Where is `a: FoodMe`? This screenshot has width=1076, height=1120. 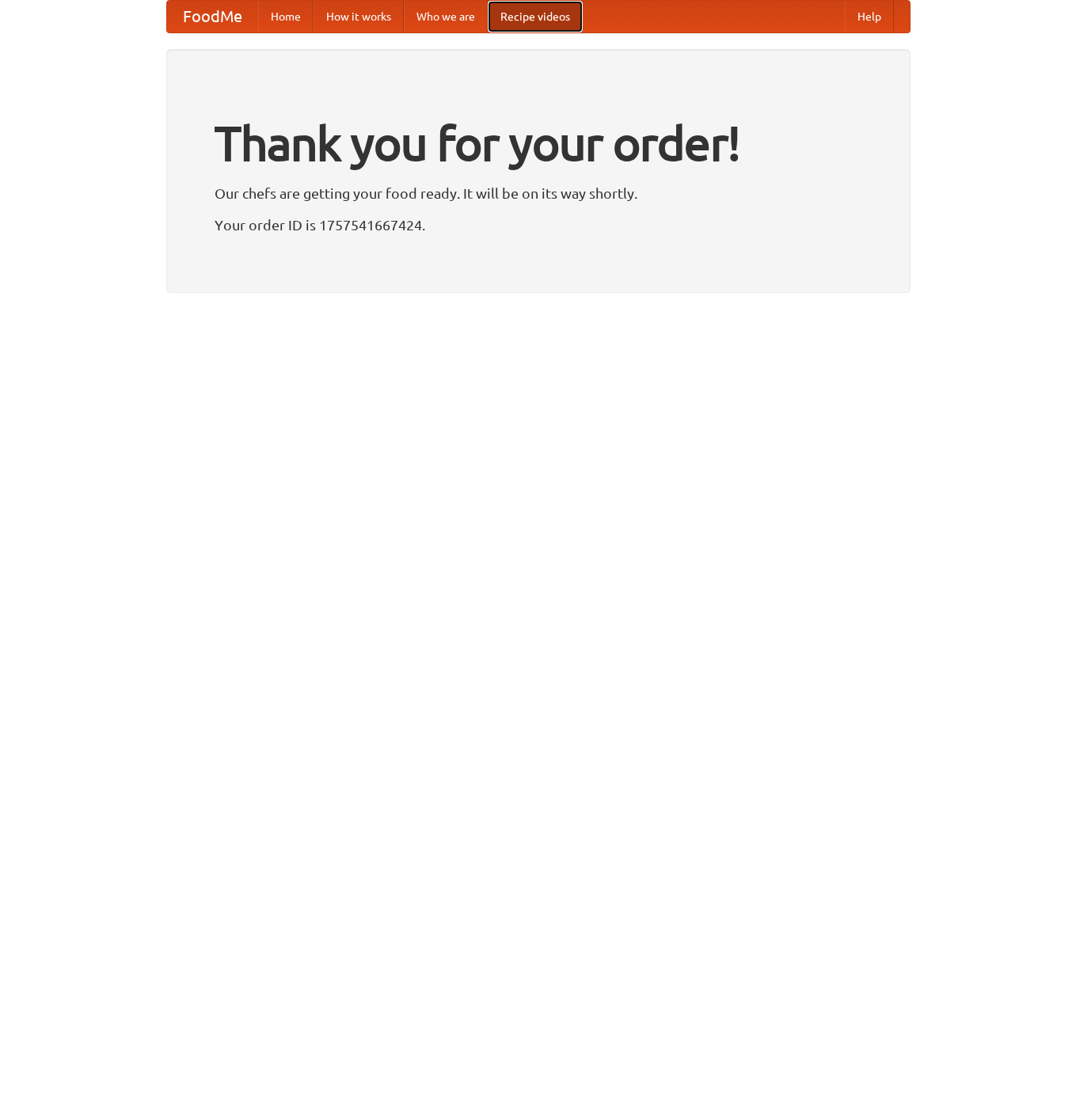
a: FoodMe is located at coordinates (212, 16).